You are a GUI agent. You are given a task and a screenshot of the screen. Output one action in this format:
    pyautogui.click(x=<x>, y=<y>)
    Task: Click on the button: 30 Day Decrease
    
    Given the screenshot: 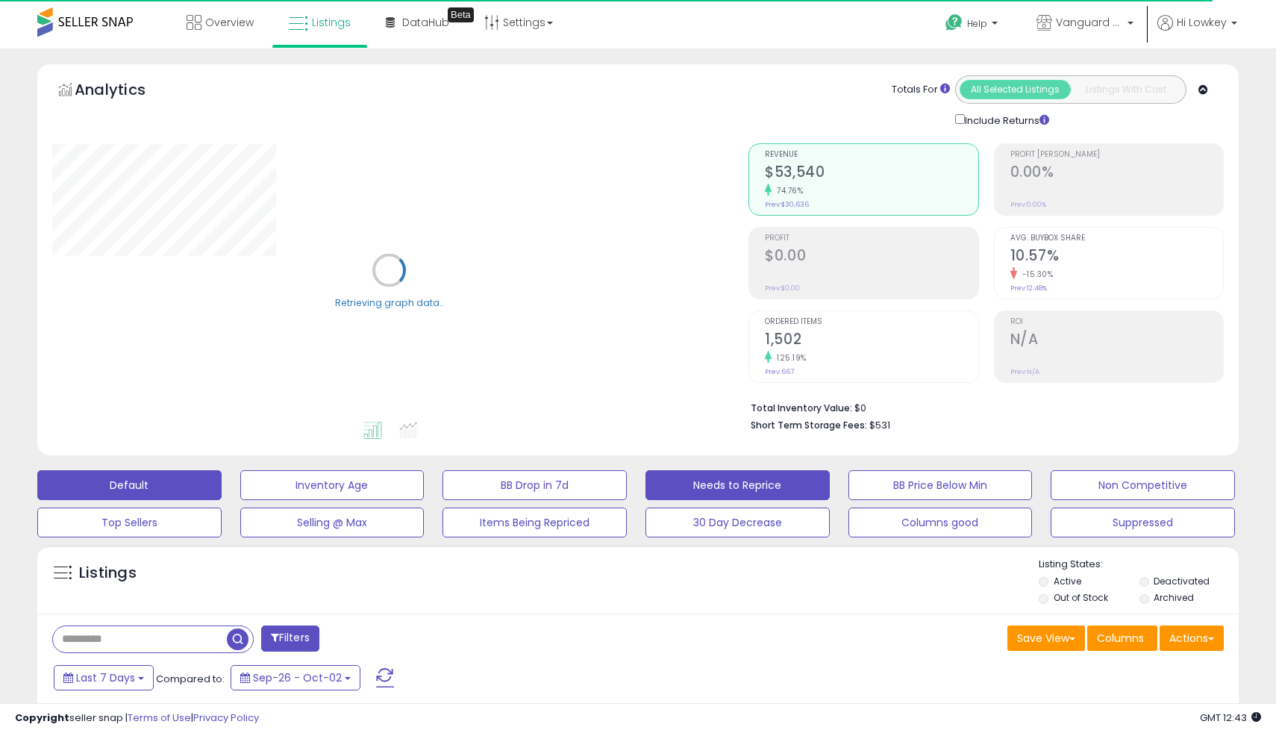 What is the action you would take?
    pyautogui.click(x=737, y=522)
    